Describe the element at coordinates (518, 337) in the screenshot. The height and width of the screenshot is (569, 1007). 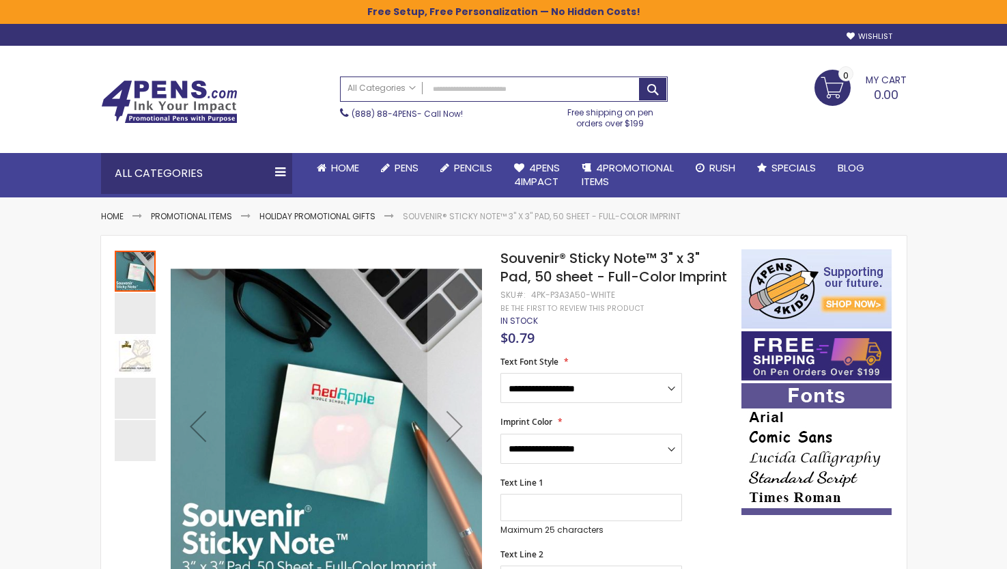
I see `span: $0.79` at that location.